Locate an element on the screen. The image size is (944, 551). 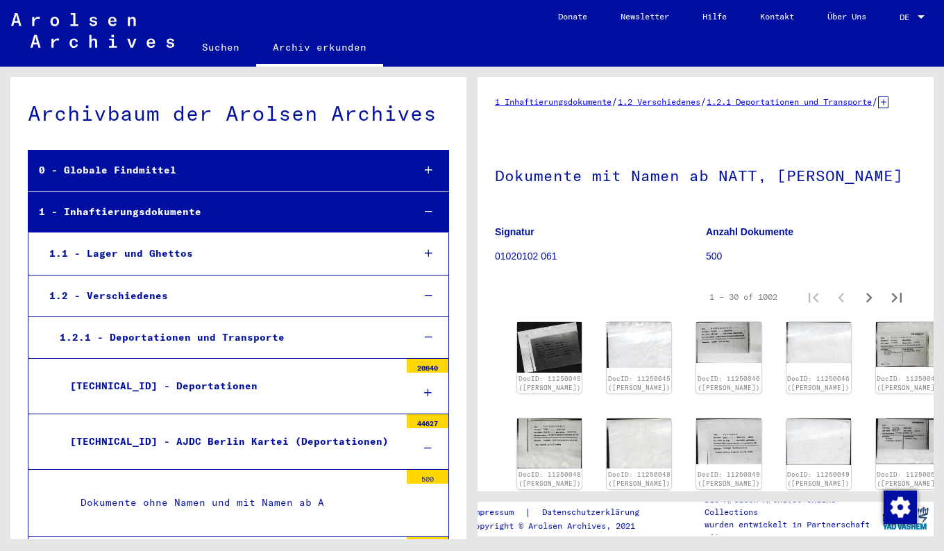
p: 01020102 061 is located at coordinates (600, 256).